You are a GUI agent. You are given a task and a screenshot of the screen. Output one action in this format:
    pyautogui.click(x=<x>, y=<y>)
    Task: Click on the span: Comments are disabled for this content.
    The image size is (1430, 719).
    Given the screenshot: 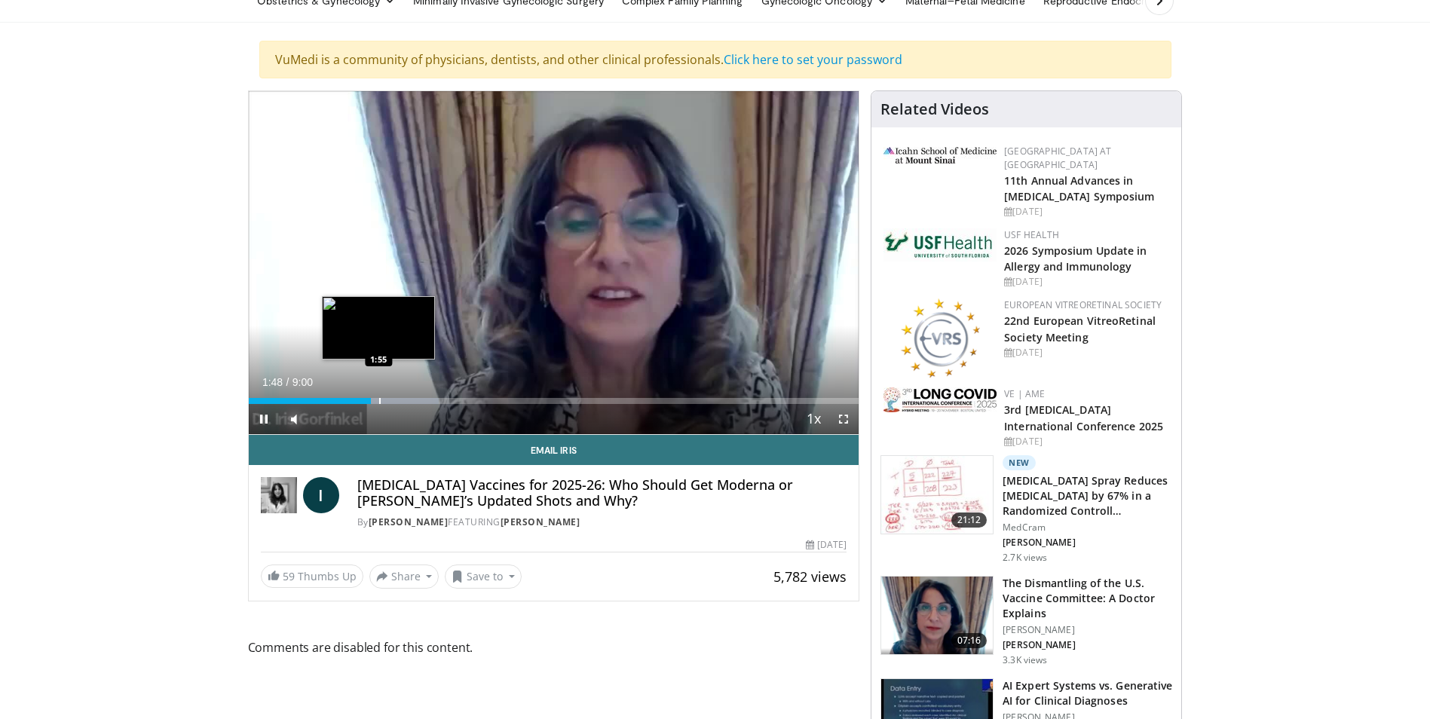 What is the action you would take?
    pyautogui.click(x=554, y=648)
    